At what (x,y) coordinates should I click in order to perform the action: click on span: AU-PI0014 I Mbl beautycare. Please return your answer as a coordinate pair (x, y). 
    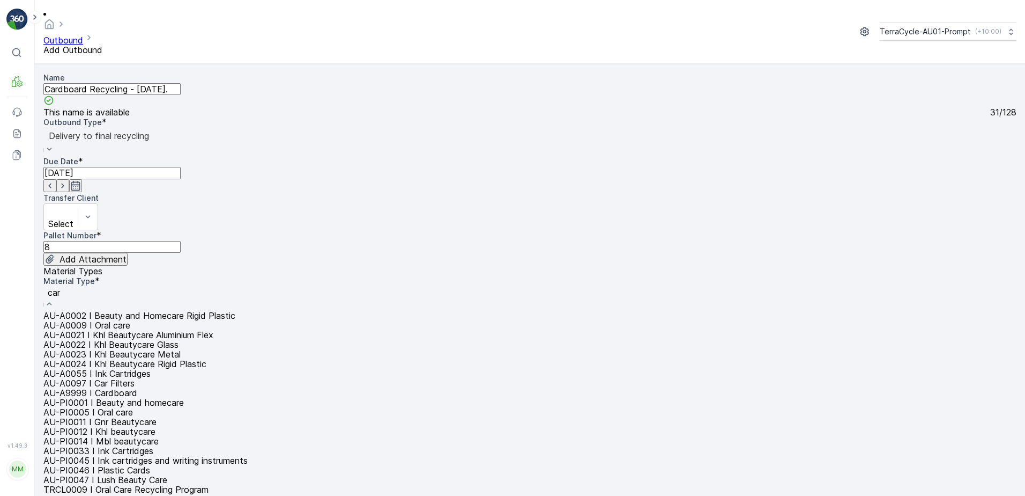
    Looking at the image, I should click on (101, 441).